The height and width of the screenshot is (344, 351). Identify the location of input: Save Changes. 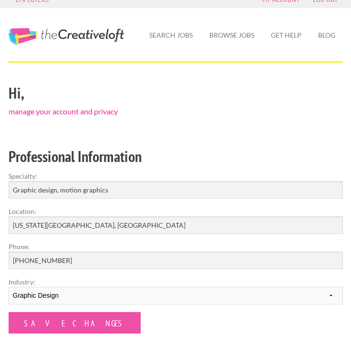
(74, 323).